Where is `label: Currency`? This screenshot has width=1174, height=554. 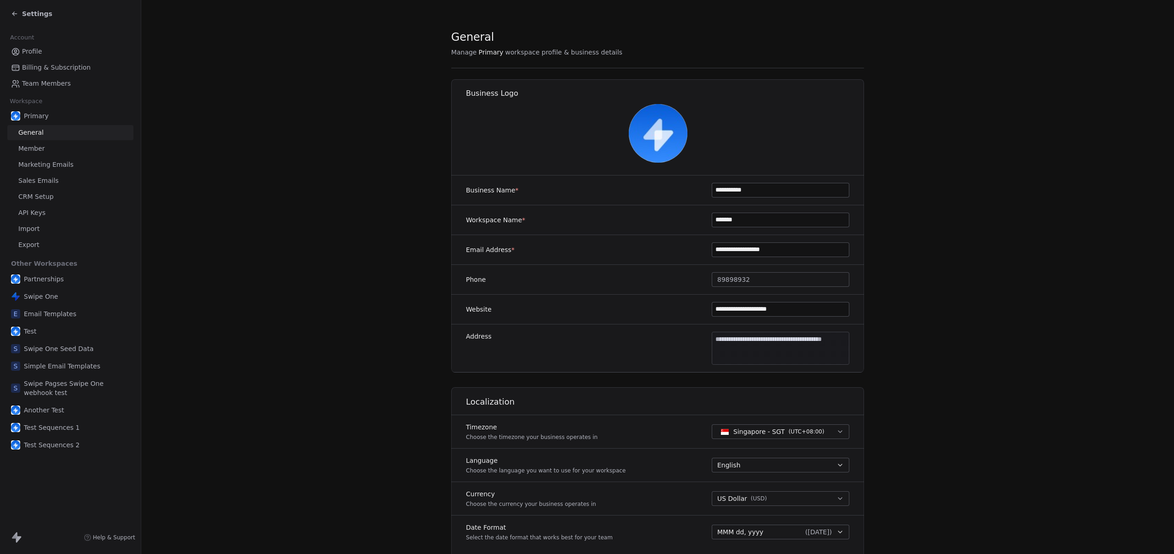
label: Currency is located at coordinates (531, 494).